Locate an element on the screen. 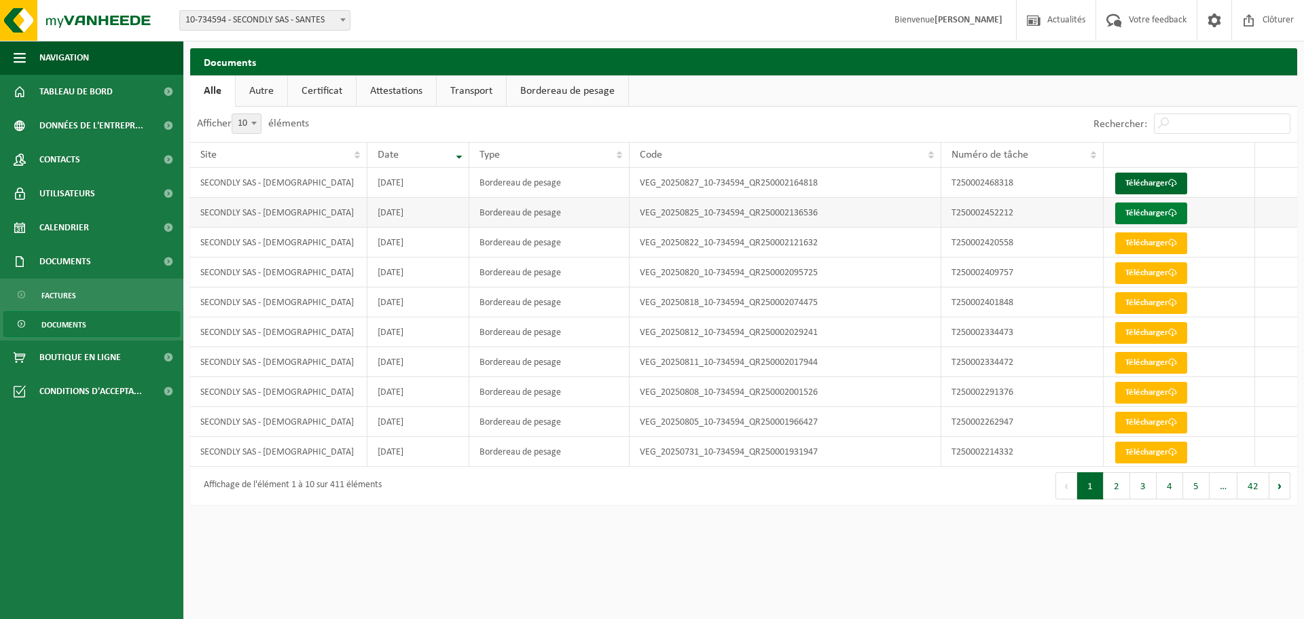 This screenshot has height=619, width=1304. a: Bordereau de pesage is located at coordinates (567, 91).